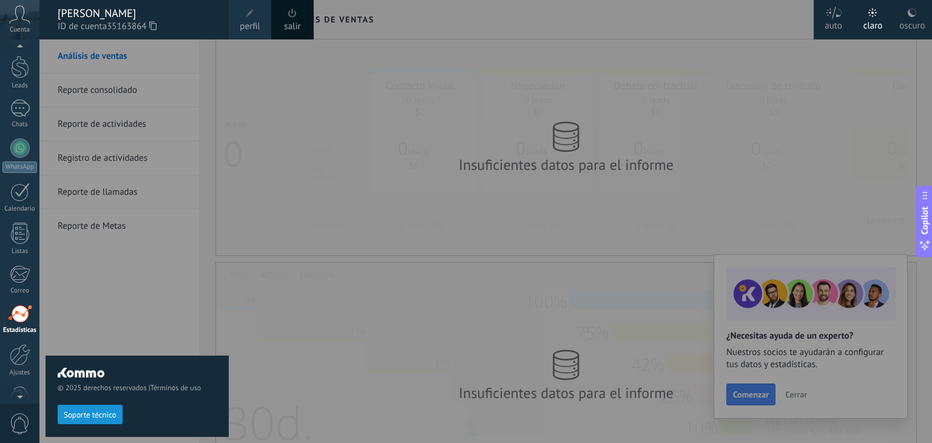 Image resolution: width=932 pixels, height=443 pixels. Describe the element at coordinates (20, 330) in the screenshot. I see `div: Estadísticas` at that location.